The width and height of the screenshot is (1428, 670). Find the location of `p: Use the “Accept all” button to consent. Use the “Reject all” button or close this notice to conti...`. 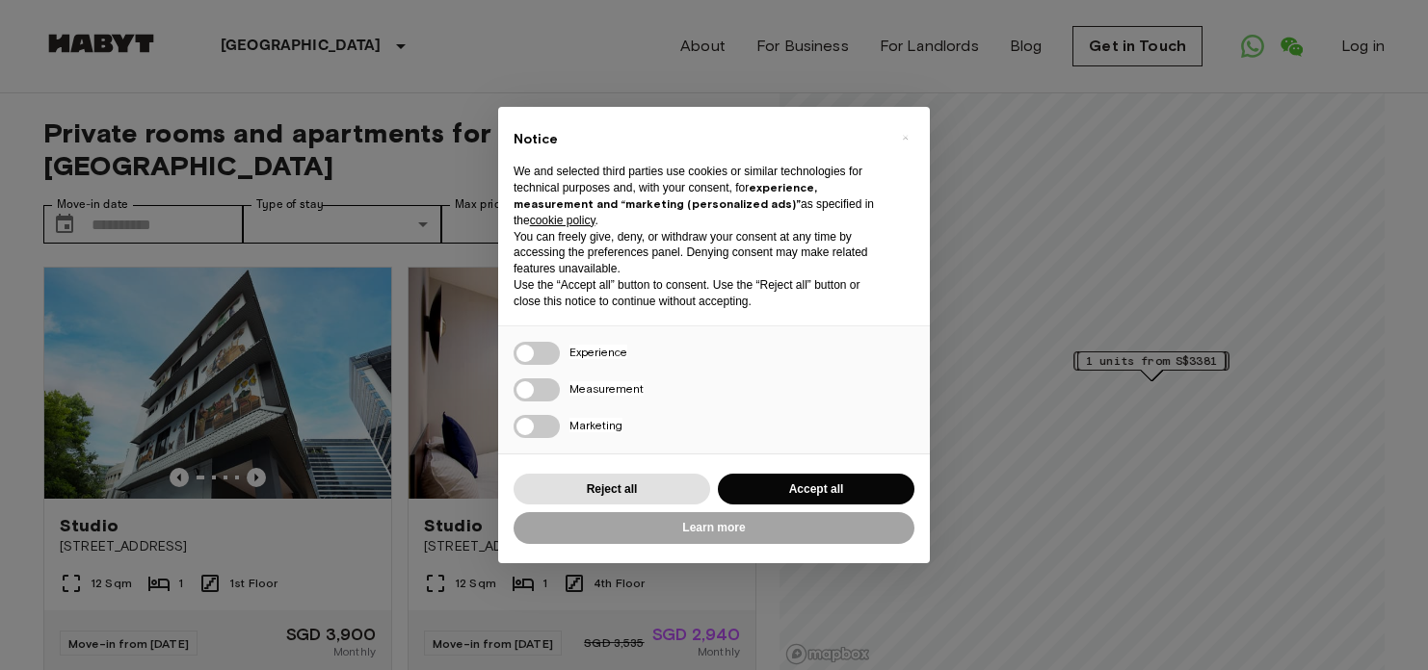

p: Use the “Accept all” button to consent. Use the “Reject all” button or close this notice to conti... is located at coordinates (698, 294).